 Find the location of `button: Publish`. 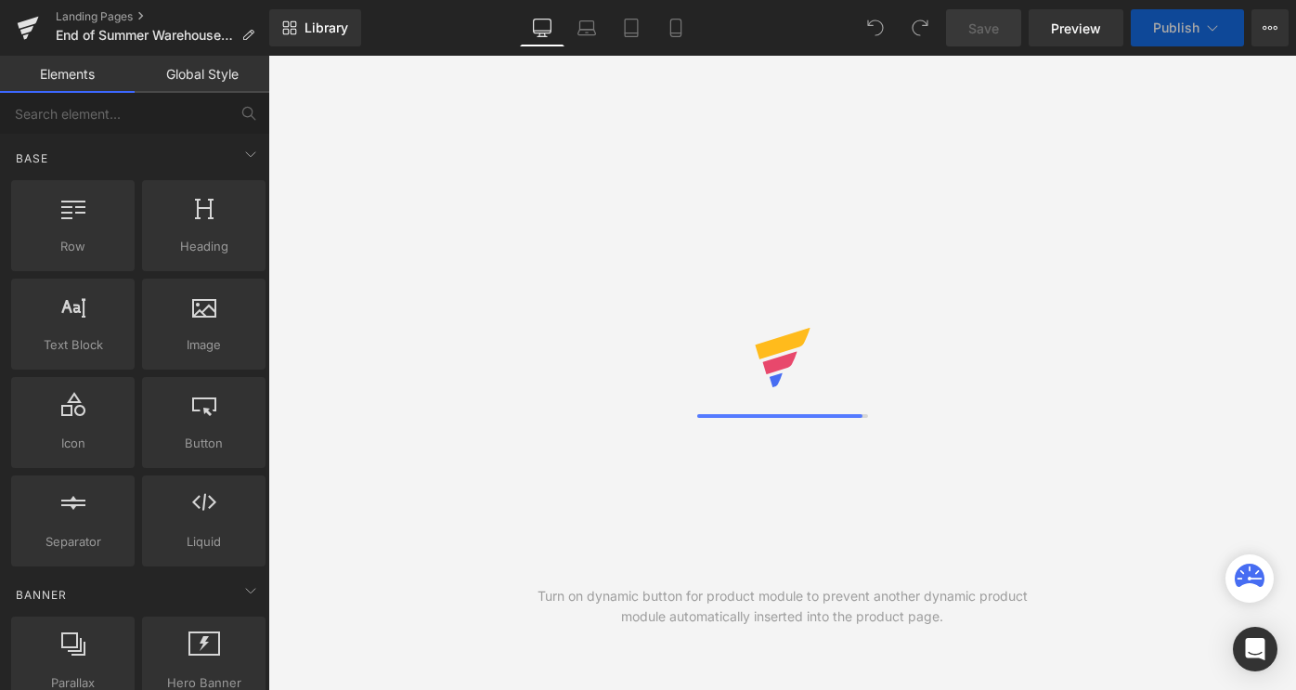

button: Publish is located at coordinates (1188, 28).